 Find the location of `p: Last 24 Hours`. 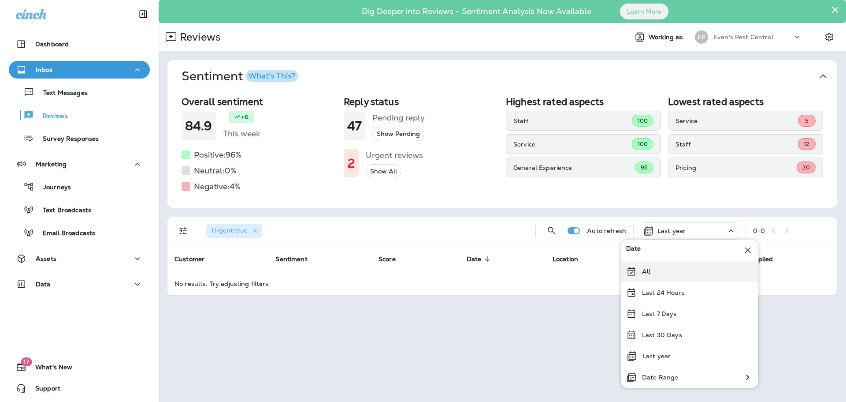

p: Last 24 Hours is located at coordinates (663, 292).